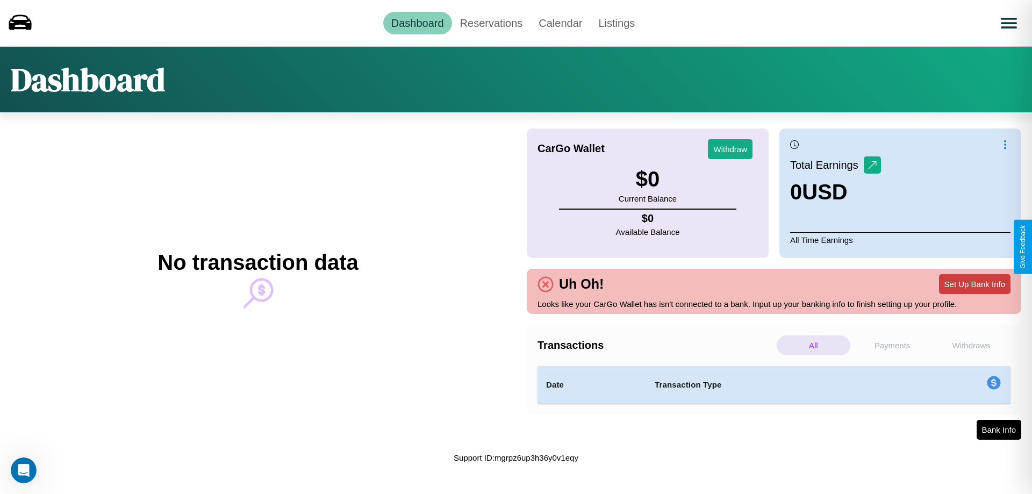 The image size is (1032, 494). I want to click on button: Bank Info, so click(999, 430).